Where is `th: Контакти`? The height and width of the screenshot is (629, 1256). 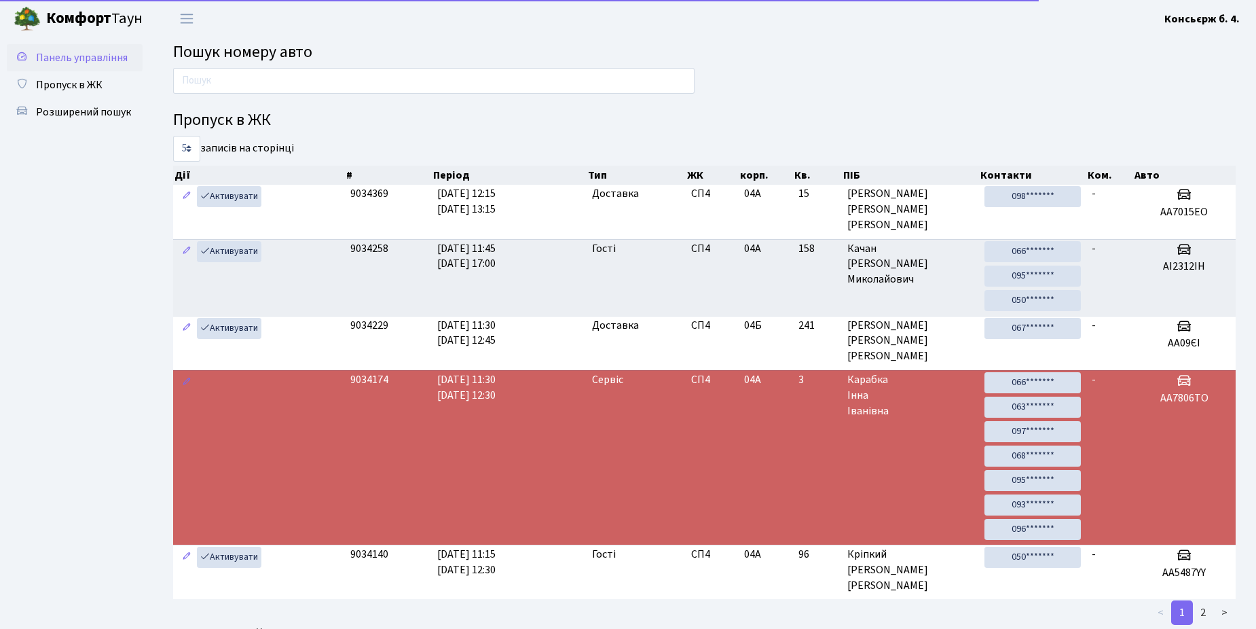 th: Контакти is located at coordinates (1033, 175).